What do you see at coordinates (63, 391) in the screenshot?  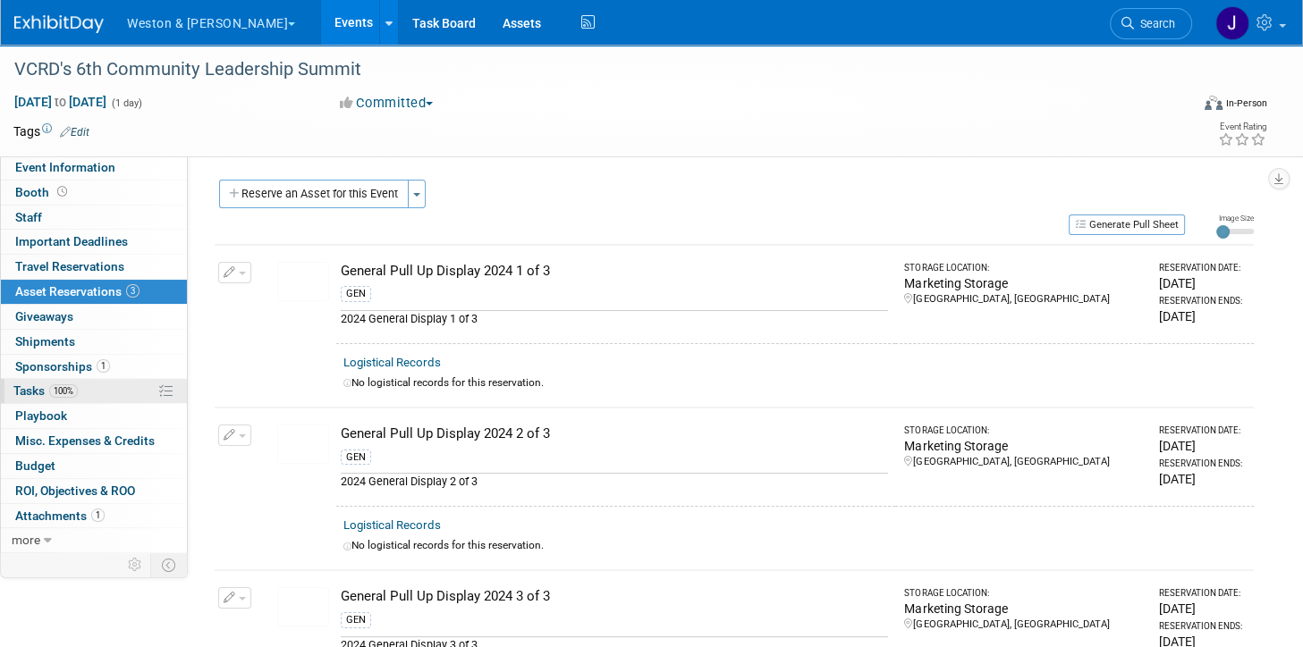 I see `span: 100%` at bounding box center [63, 391].